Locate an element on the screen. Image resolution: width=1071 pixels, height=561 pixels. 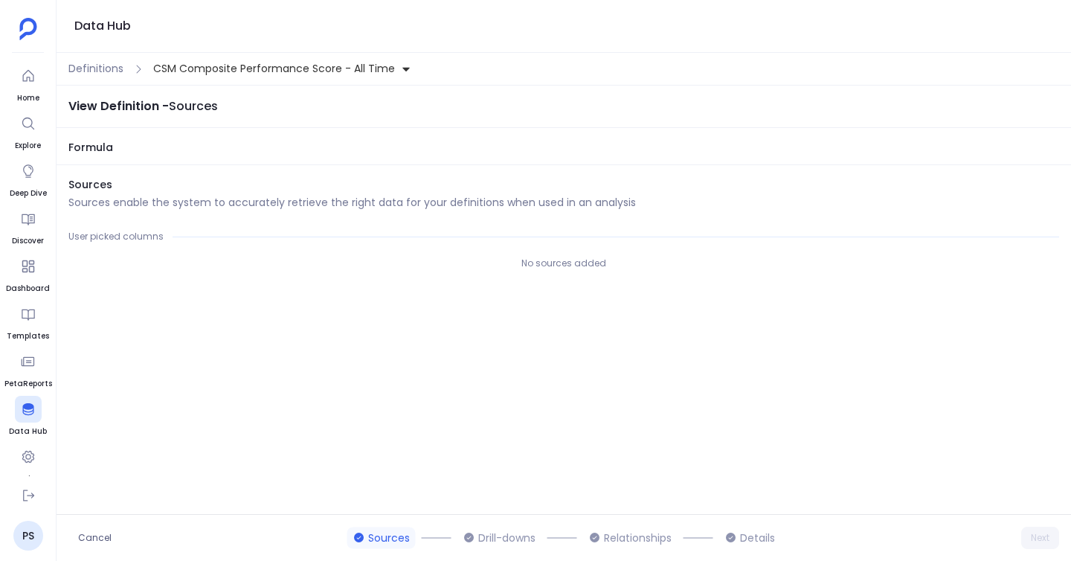
a: Home is located at coordinates (28, 83).